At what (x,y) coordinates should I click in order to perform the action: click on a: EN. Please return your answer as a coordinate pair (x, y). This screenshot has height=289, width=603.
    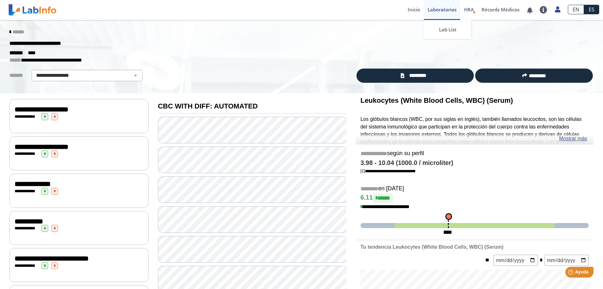
    Looking at the image, I should click on (576, 10).